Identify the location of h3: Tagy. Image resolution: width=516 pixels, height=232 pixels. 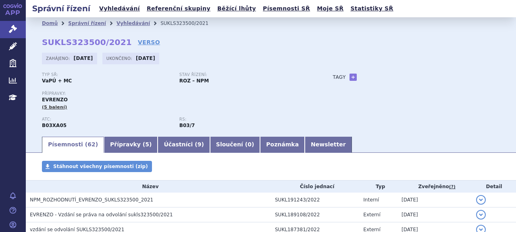
(339, 77).